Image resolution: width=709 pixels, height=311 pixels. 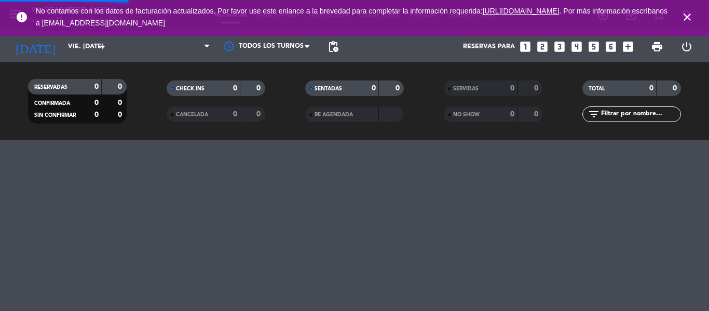 What do you see at coordinates (55, 115) in the screenshot?
I see `span: SIN CONFIRMAR` at bounding box center [55, 115].